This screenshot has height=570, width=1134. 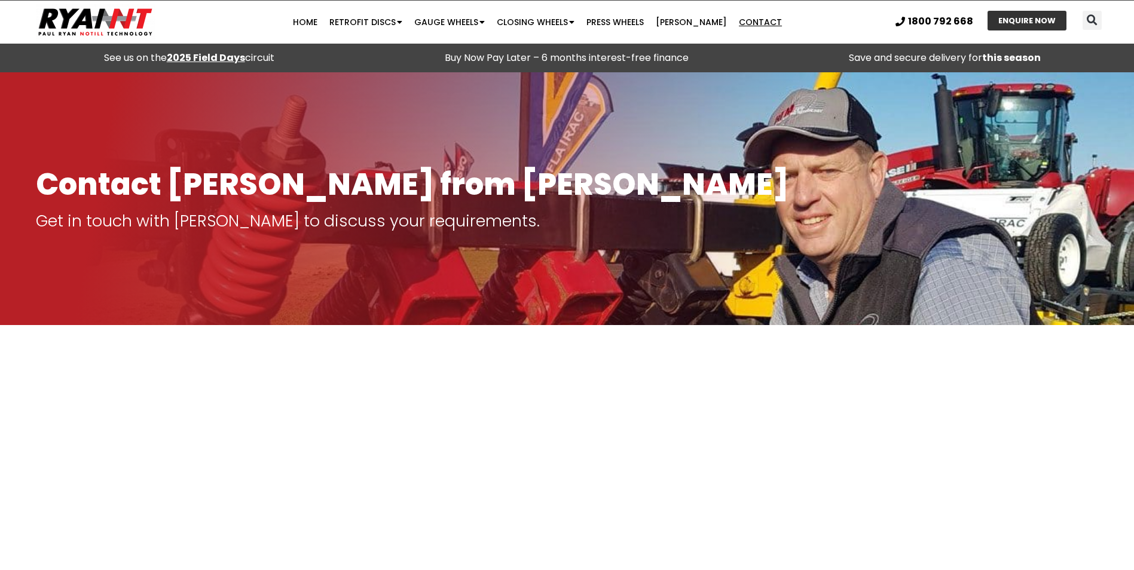 I want to click on a: 1800 792 668, so click(x=934, y=22).